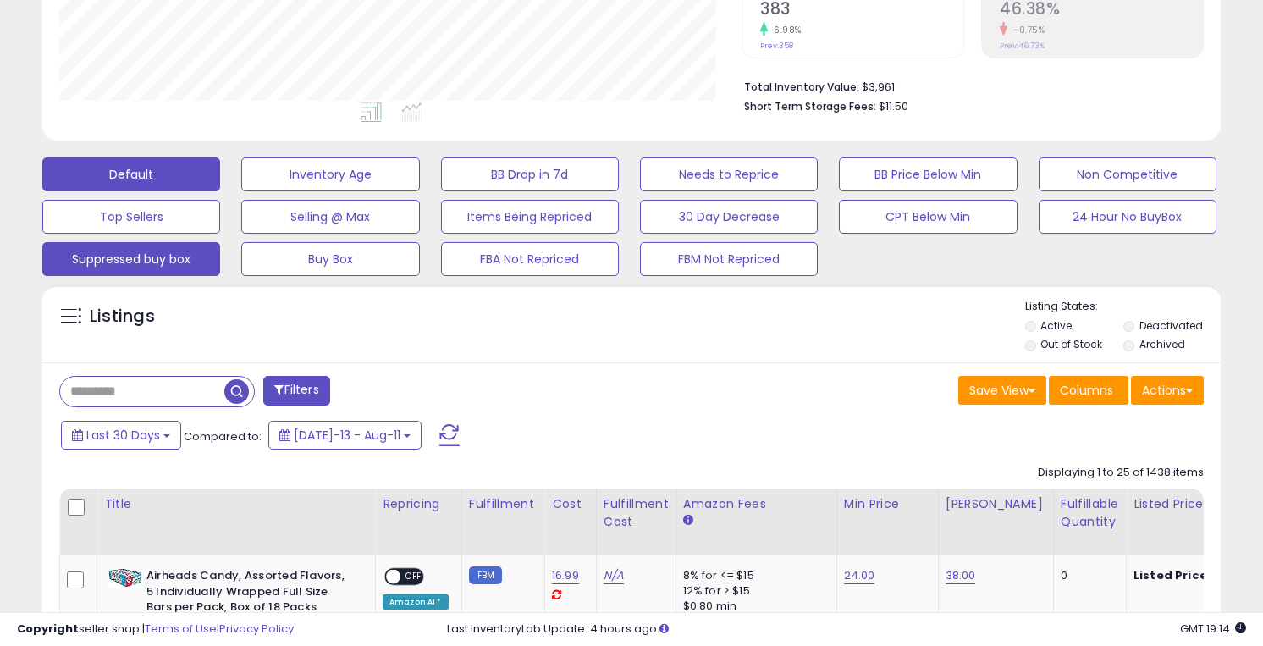  What do you see at coordinates (296, 390) in the screenshot?
I see `button: Filters` at bounding box center [296, 390].